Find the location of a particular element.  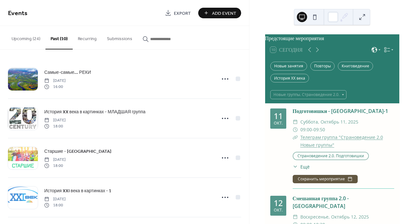

div: Предстоящие мероприятия is located at coordinates (332, 38).